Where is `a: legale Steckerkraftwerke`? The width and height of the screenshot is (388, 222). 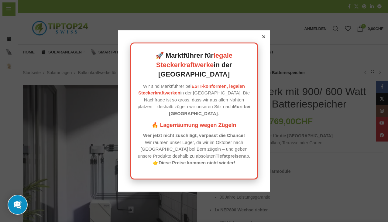 a: legale Steckerkraftwerke is located at coordinates (194, 60).